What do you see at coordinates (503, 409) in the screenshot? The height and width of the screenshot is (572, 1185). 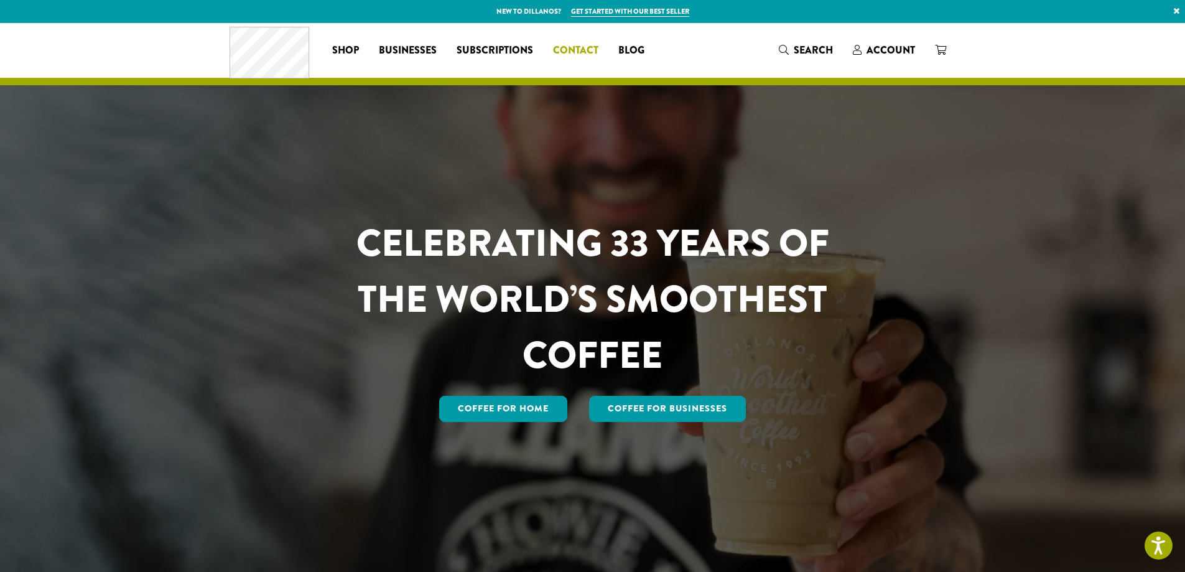 I see `a: Coffee for Home` at bounding box center [503, 409].